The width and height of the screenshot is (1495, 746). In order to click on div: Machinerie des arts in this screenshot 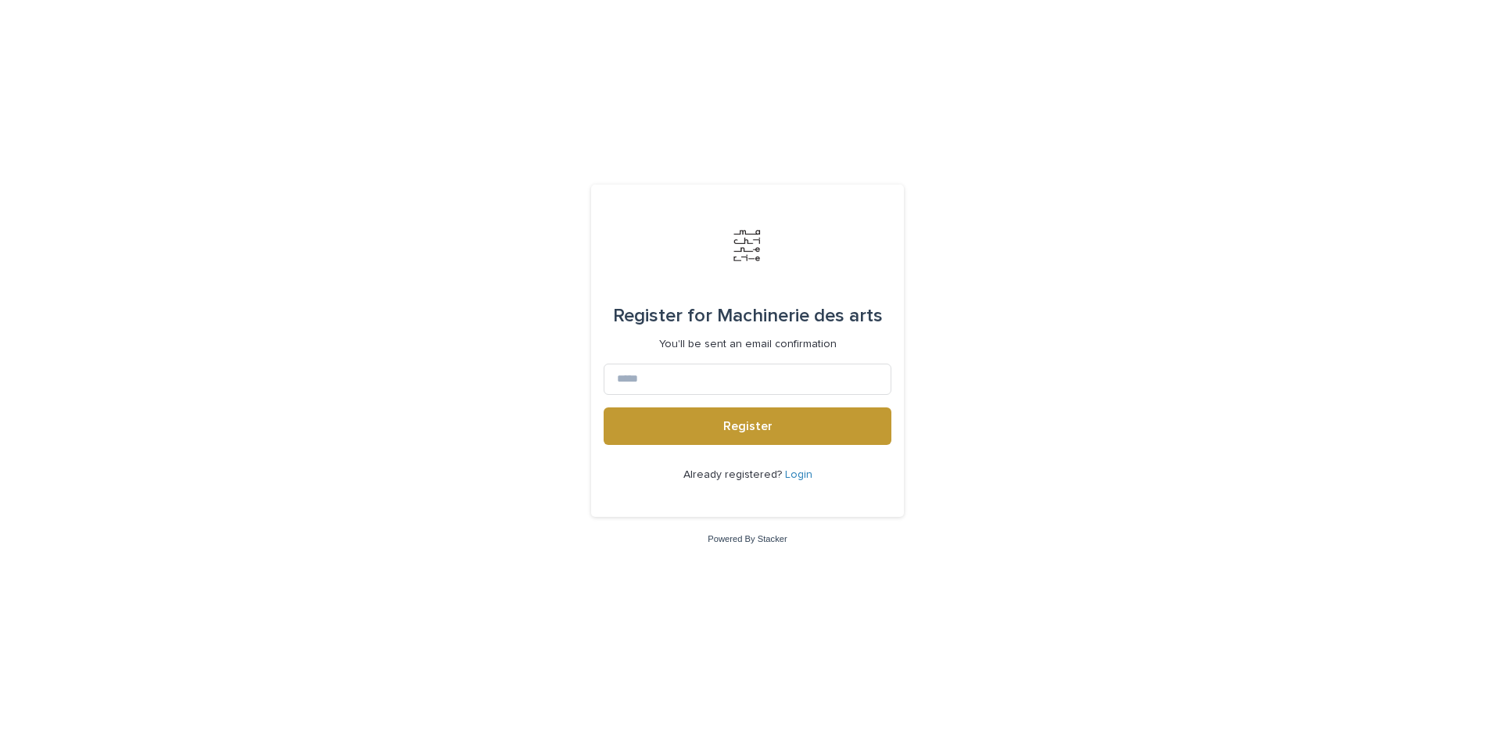, I will do `click(747, 316)`.